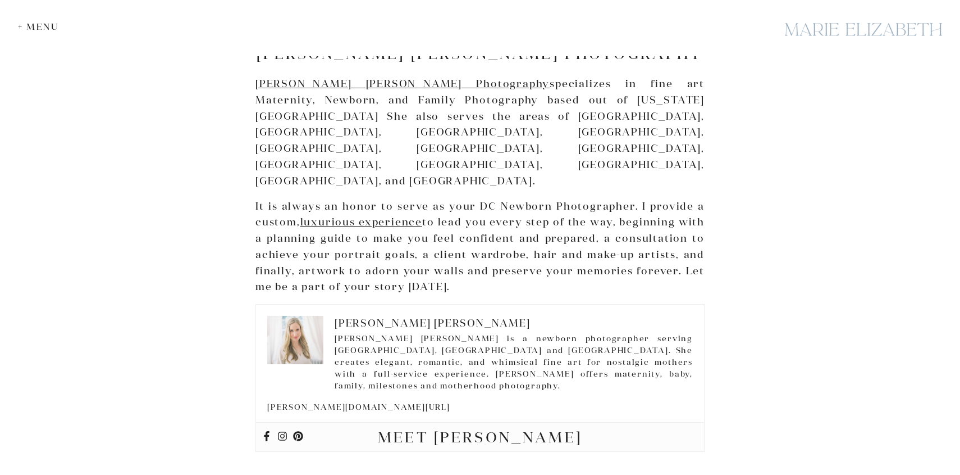  What do you see at coordinates (295, 340) in the screenshot?
I see `img: Dc Newborn Photographer - Marie Elizabeth Photography` at bounding box center [295, 340].